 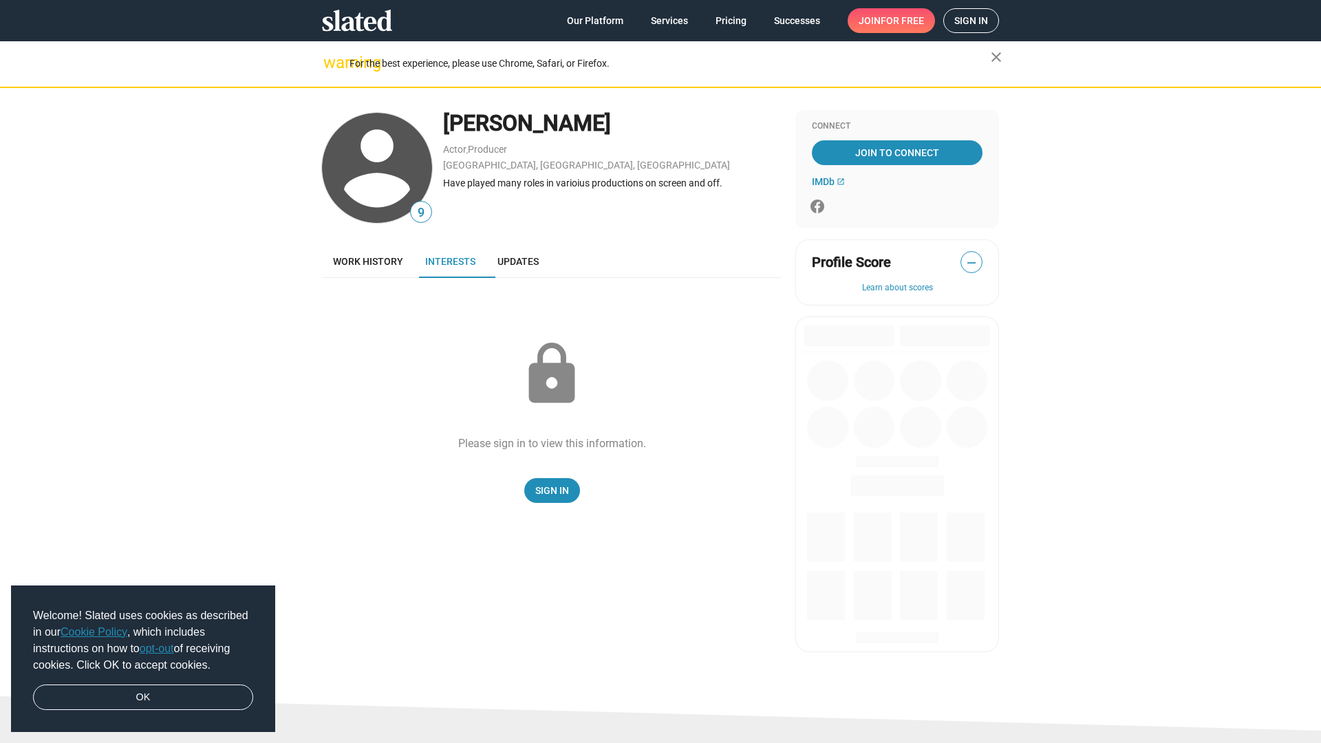 What do you see at coordinates (897, 127) in the screenshot?
I see `div: Connect` at bounding box center [897, 127].